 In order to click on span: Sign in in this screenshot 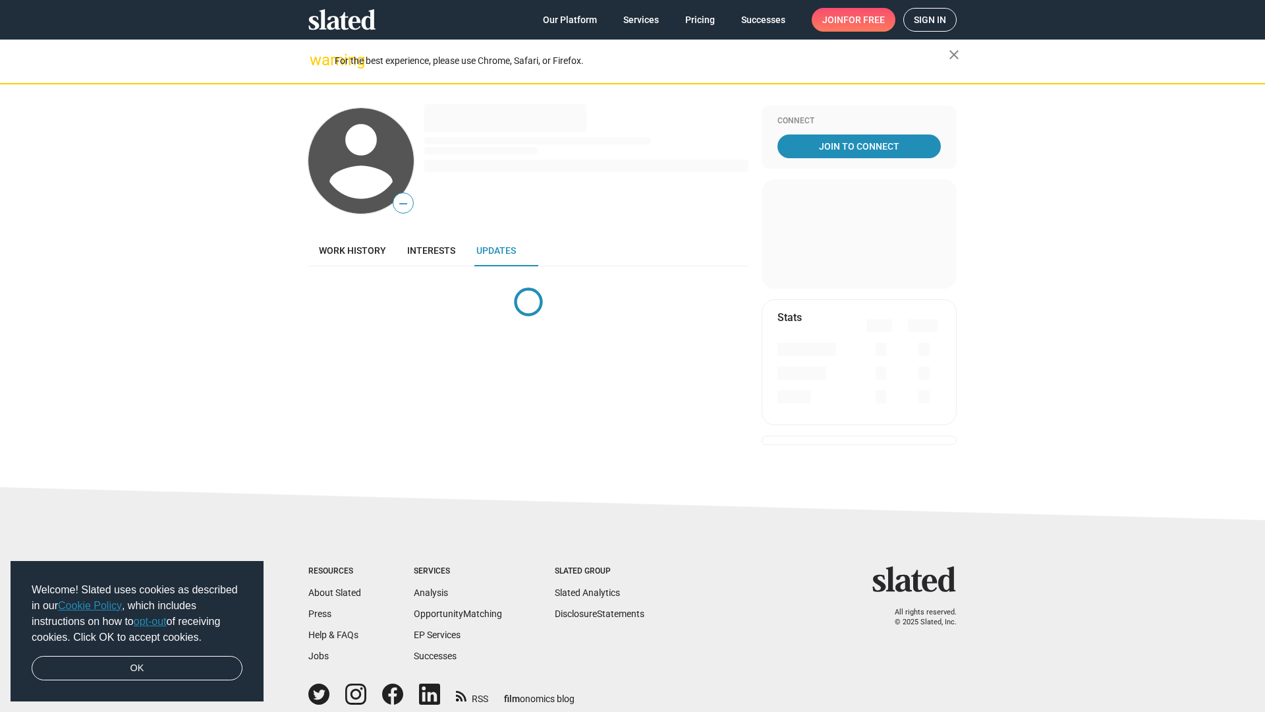, I will do `click(930, 20)`.